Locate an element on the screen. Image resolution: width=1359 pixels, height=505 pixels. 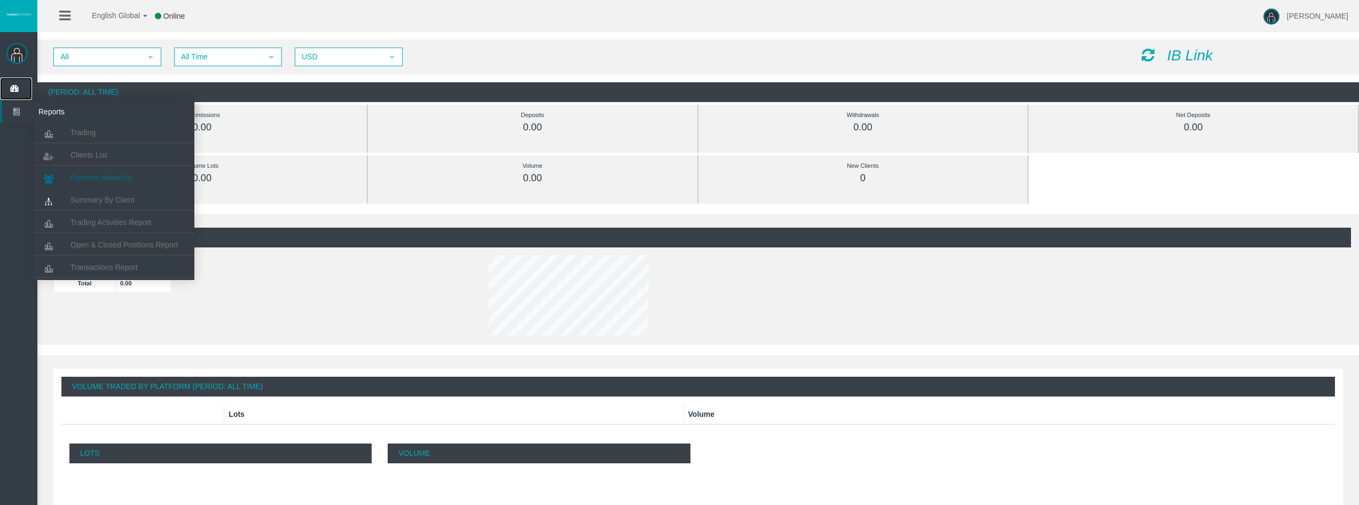
div: 0 is located at coordinates (863, 178).